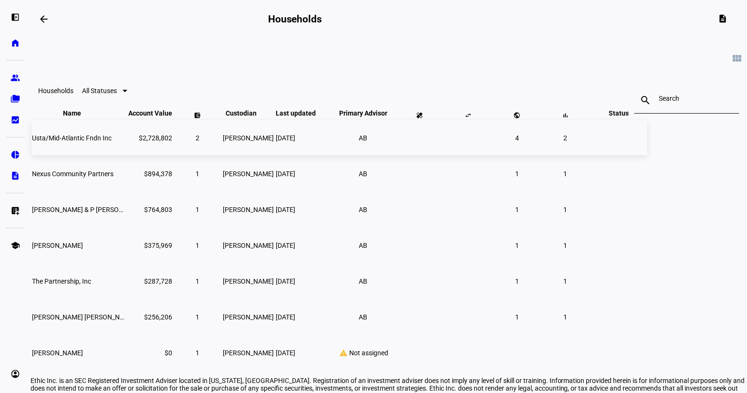 The height and width of the screenshot is (393, 747). What do you see at coordinates (150, 352) in the screenshot?
I see `td: $0` at bounding box center [150, 352].